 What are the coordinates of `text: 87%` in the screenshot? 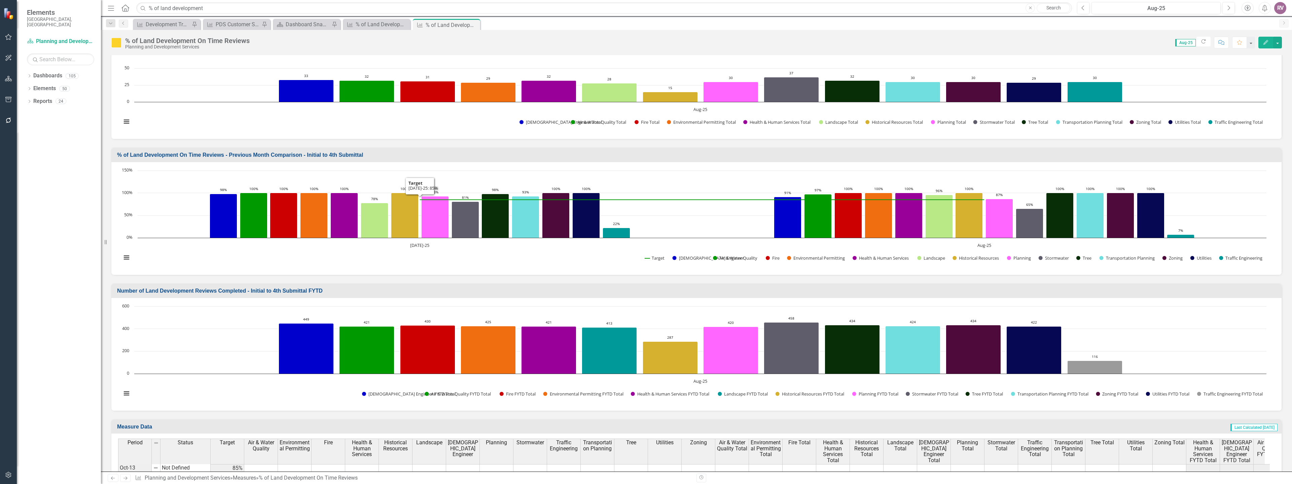 It's located at (999, 195).